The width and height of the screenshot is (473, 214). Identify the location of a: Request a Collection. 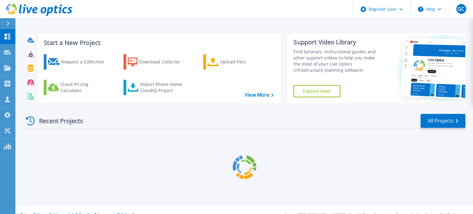
(78, 62).